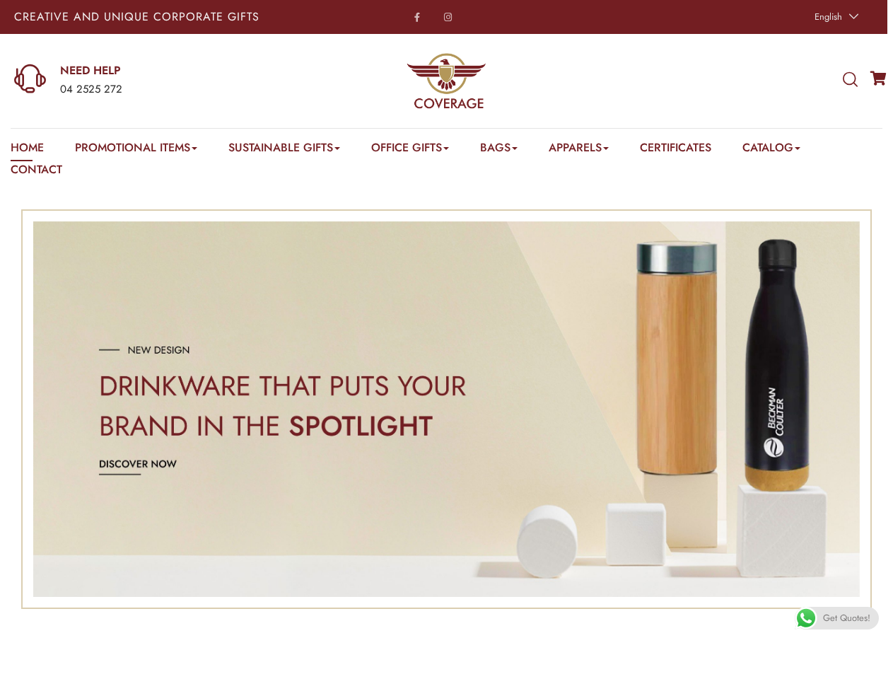  Describe the element at coordinates (847, 618) in the screenshot. I see `span: Get Quotes!` at that location.